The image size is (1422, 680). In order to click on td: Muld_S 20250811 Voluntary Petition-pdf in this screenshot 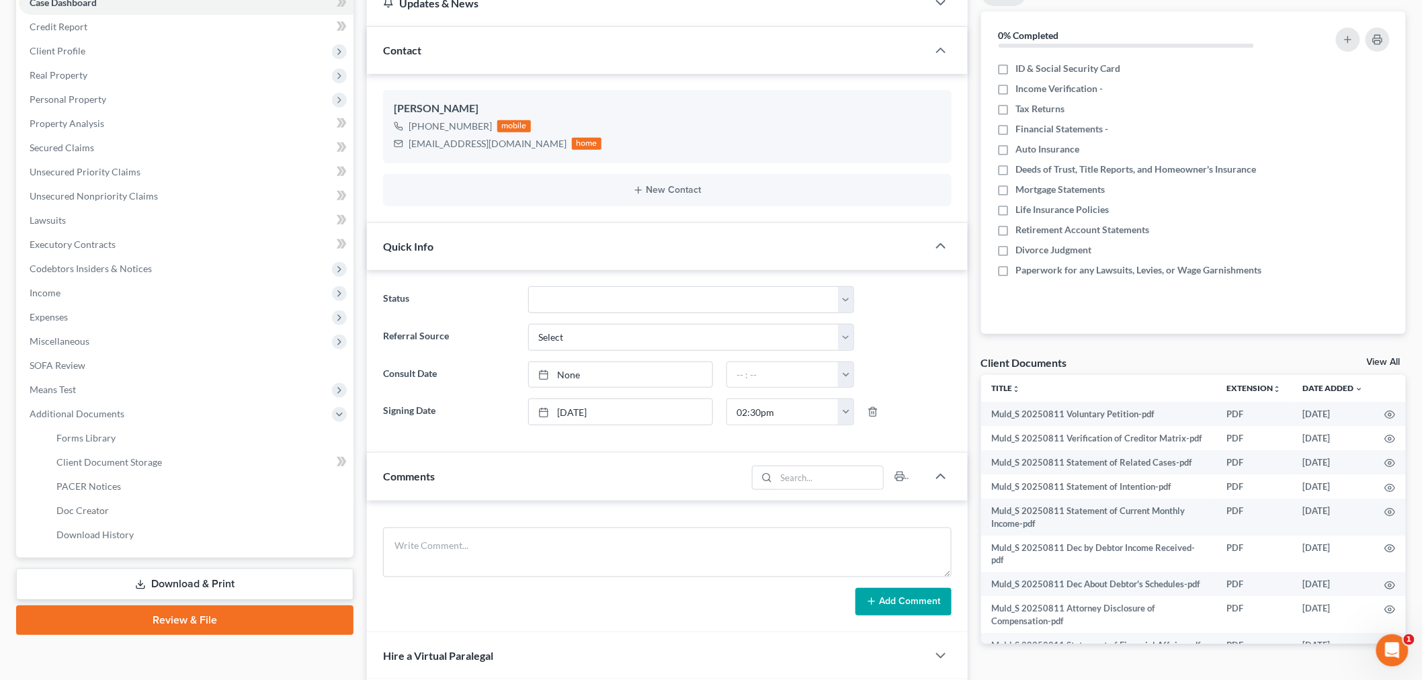, I will do `click(1099, 414)`.